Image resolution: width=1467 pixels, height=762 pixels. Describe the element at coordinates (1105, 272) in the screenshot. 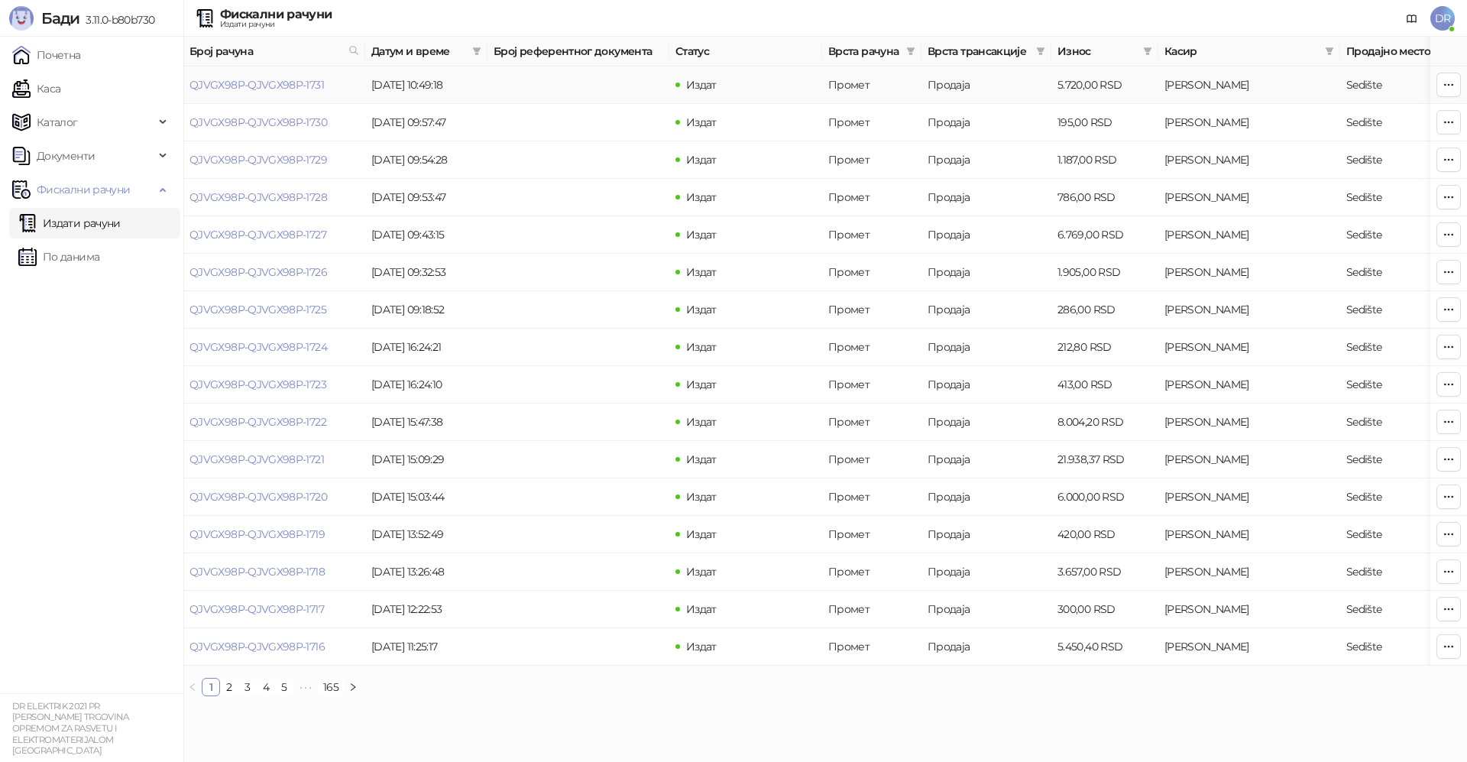

I see `td: 1.905,00 RSD` at that location.